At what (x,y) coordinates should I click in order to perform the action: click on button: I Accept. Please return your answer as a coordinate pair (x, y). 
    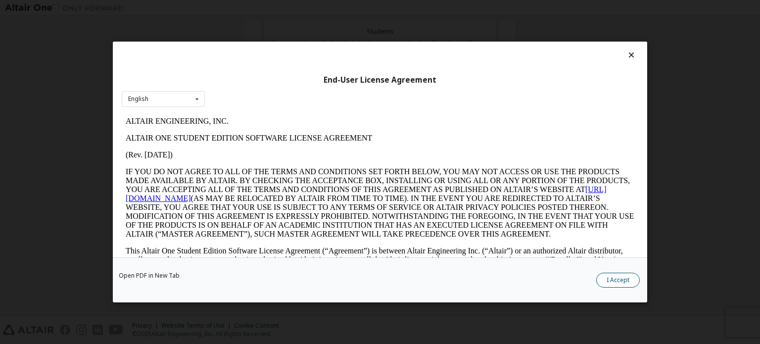
    Looking at the image, I should click on (618, 280).